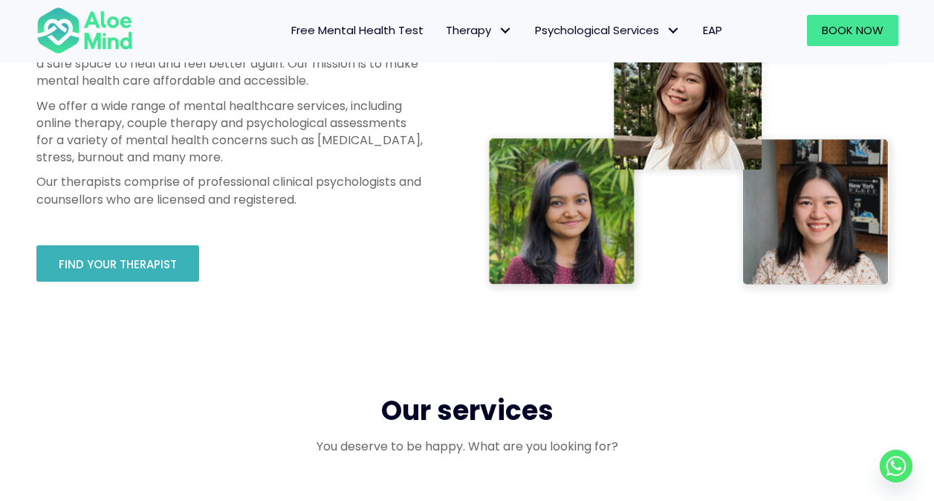  I want to click on p: Our therapists comprise of professional clinical psychologists and counsellors who are licensed a..., so click(230, 190).